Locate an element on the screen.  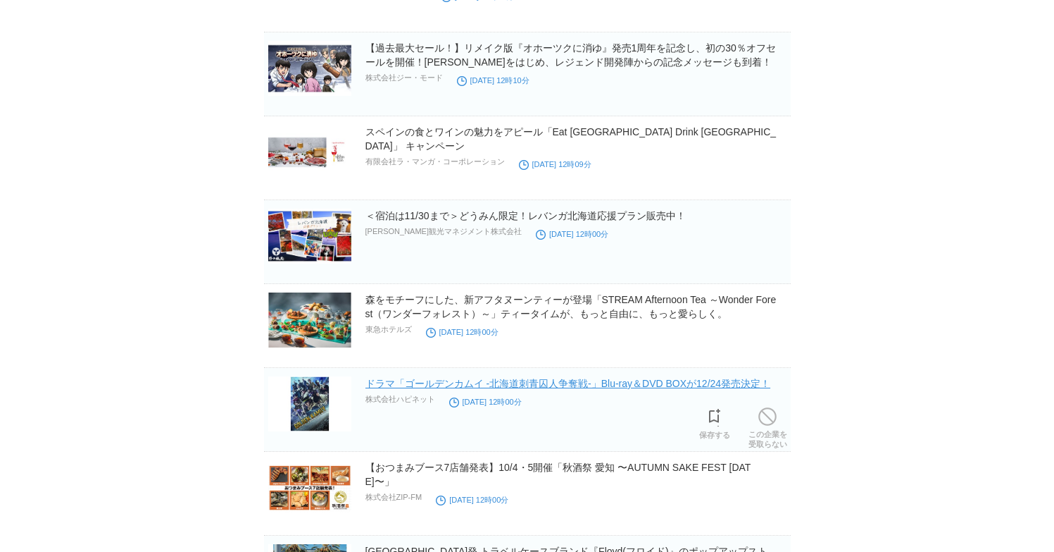
a: 森をモチーフにした、新アフタヌーンティーが登場「STREAM Afternoon Tea ～Wonder Forest（ワンダーフォレスト）～」ティータイムが、もっと自由に、もっと愛らしく。 is located at coordinates (571, 306).